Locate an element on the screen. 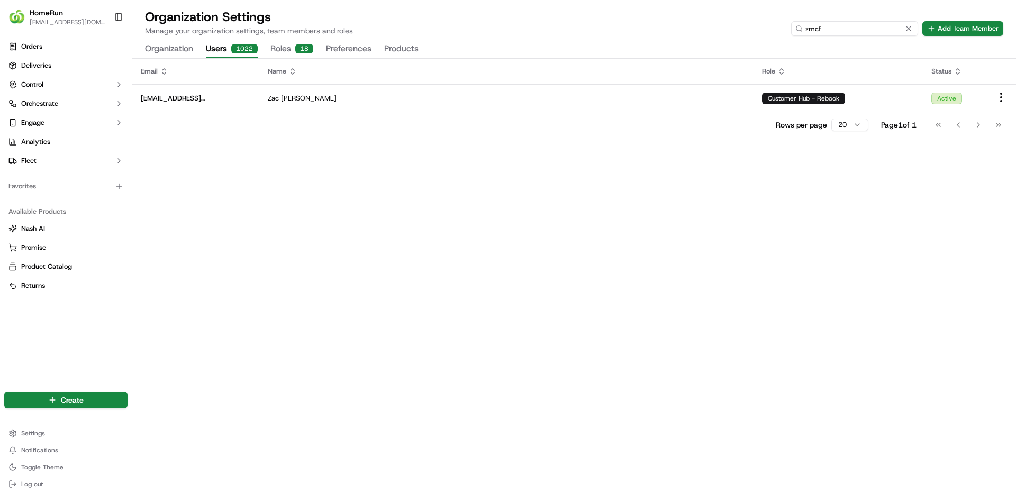  a: Returns is located at coordinates (66, 286).